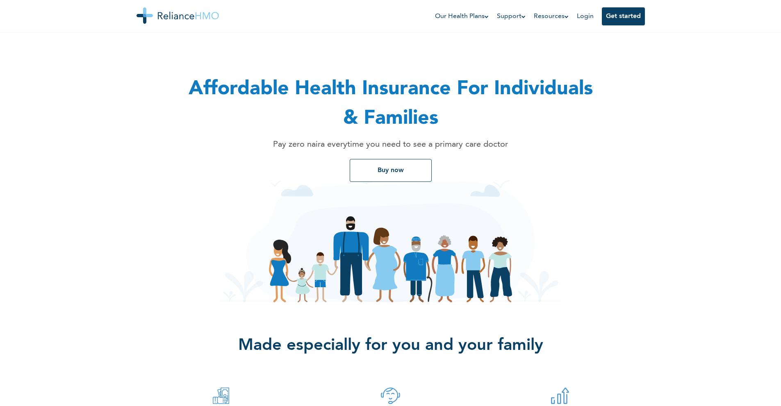  Describe the element at coordinates (390, 396) in the screenshot. I see `img: customerservice.svg` at that location.